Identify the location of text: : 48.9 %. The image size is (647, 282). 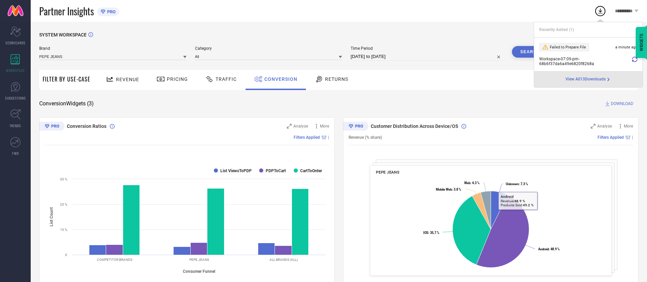
(549, 249).